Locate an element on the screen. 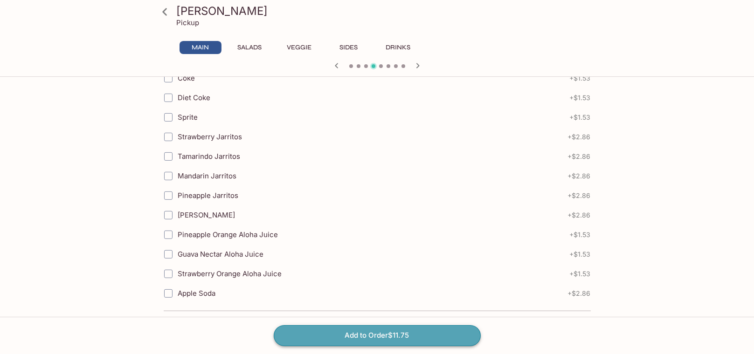  span: Guava Nectar Aloha Juice is located at coordinates (221, 254).